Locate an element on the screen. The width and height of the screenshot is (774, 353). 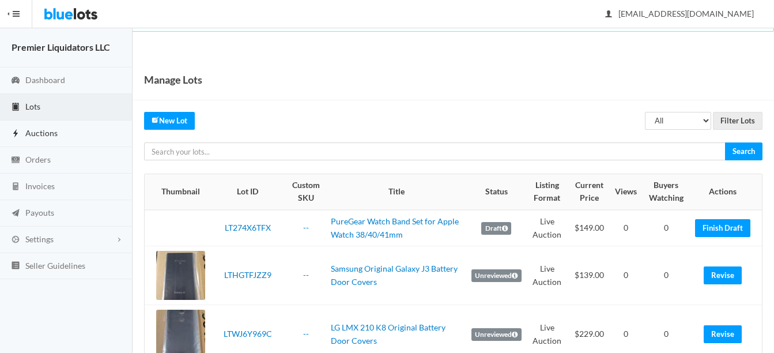
span: Auctions is located at coordinates (41, 133).